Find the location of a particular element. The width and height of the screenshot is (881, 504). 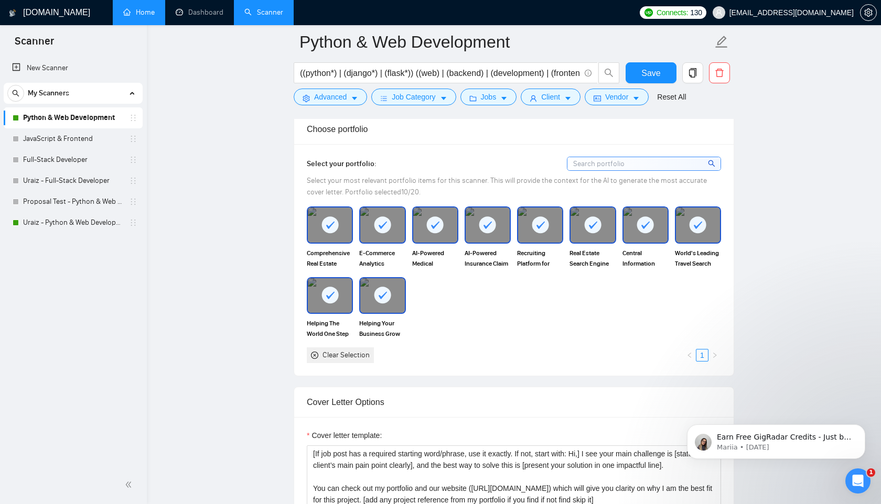

span: edit is located at coordinates (722, 42).